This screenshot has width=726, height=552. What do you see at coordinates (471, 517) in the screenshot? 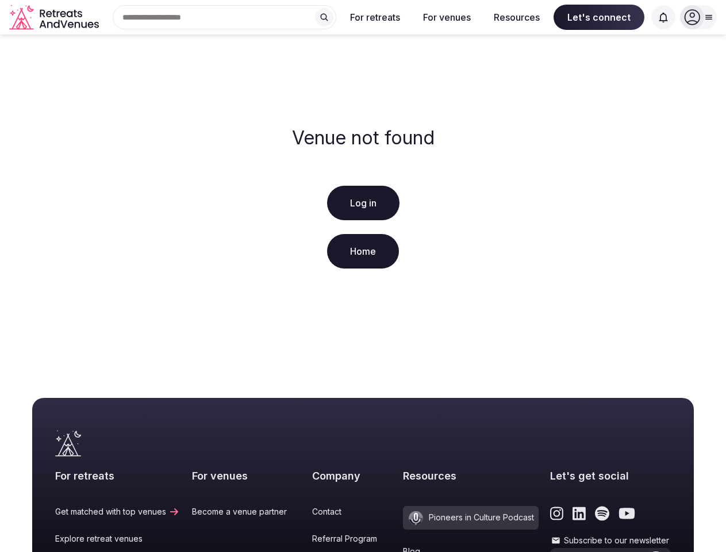
I see `span: Pioneers in Culture Podcast` at bounding box center [471, 517].